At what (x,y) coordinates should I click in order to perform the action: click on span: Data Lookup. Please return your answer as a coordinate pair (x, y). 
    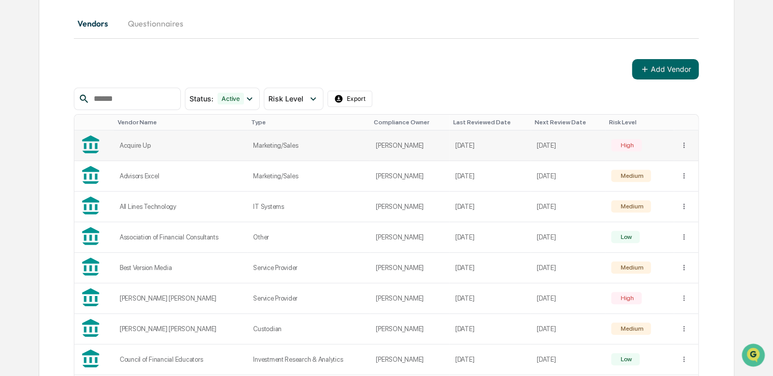
    Looking at the image, I should click on (42, 205).